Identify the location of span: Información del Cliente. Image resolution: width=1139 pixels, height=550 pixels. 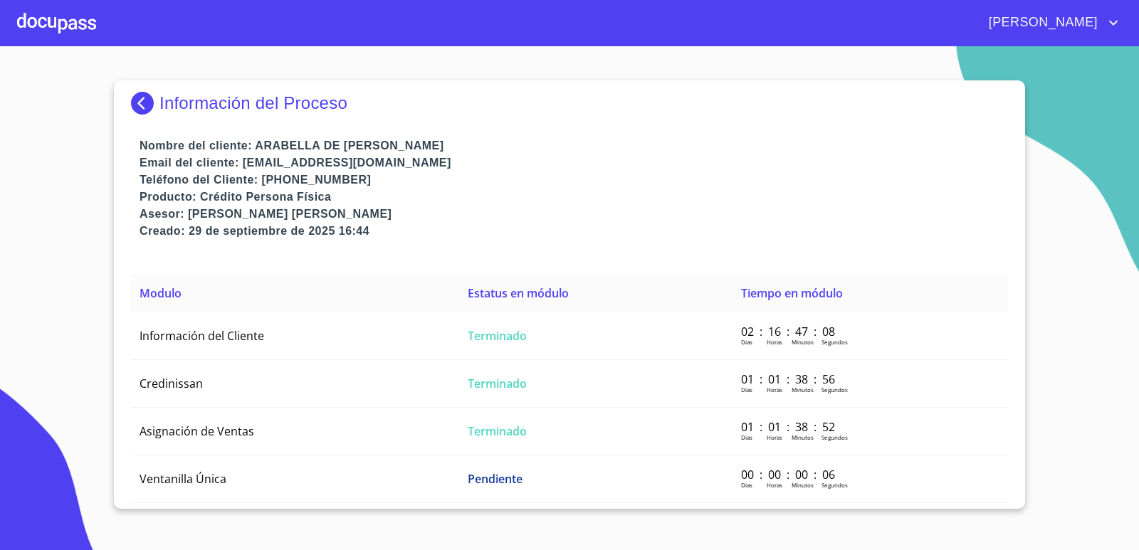
(201, 336).